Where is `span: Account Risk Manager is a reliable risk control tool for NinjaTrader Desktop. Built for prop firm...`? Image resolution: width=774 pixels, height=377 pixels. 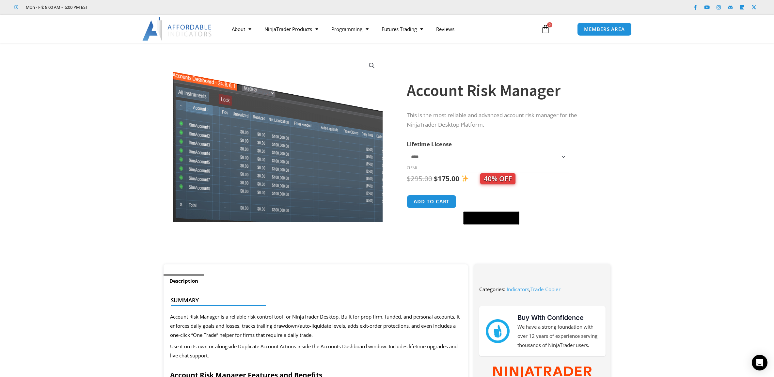 span: Account Risk Manager is a reliable risk control tool for NinjaTrader Desktop. Built for prop firm... is located at coordinates (315, 326).